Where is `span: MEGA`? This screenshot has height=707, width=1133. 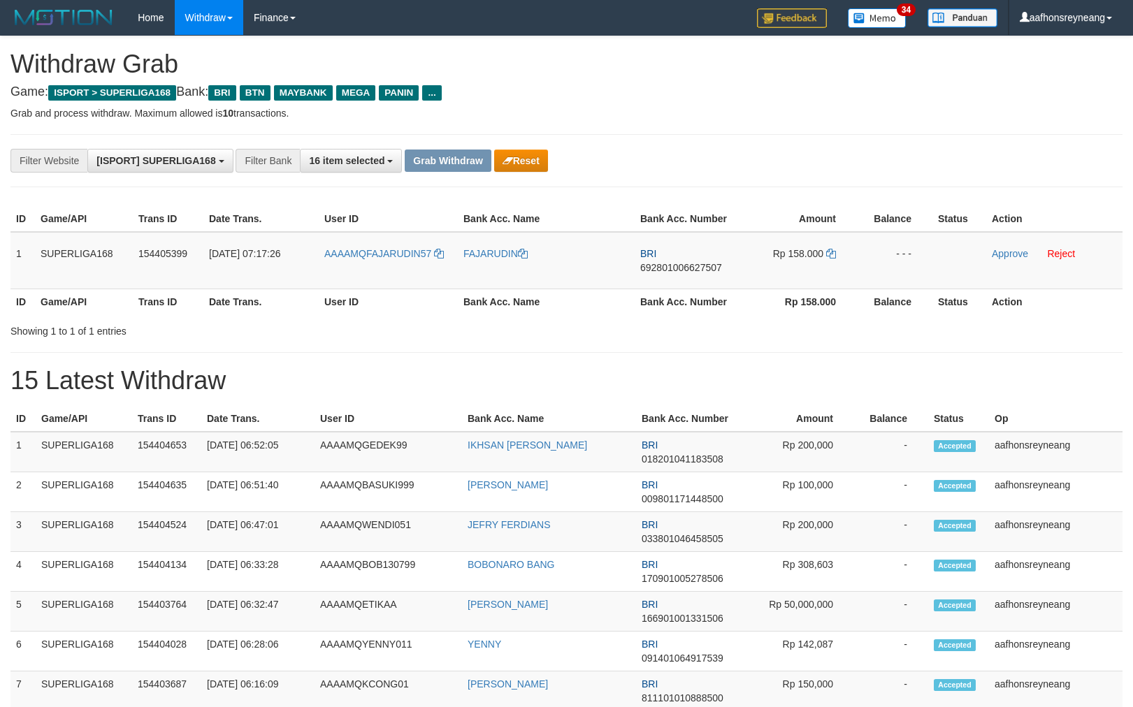 span: MEGA is located at coordinates (356, 93).